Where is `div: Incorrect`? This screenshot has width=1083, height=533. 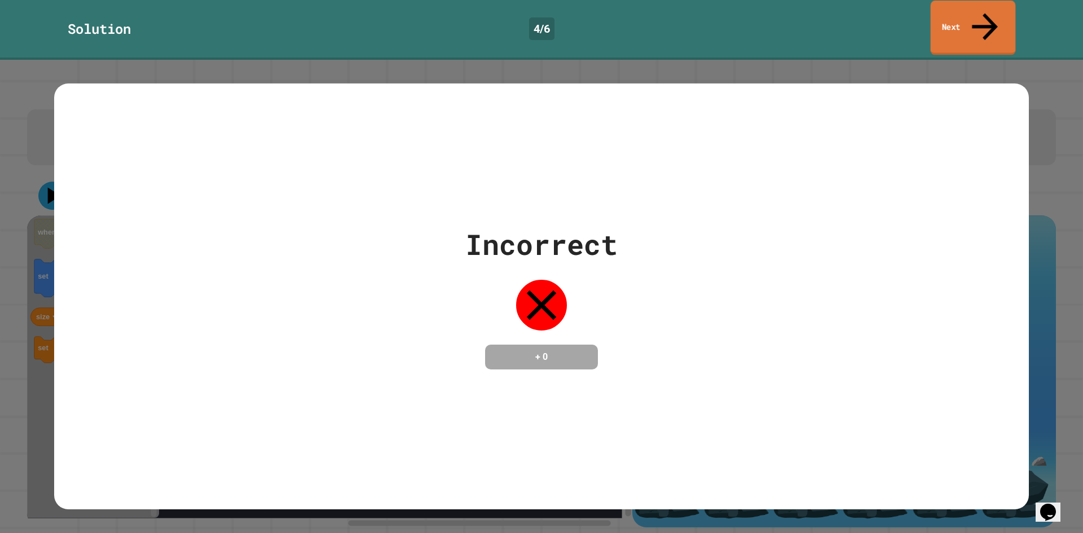 div: Incorrect is located at coordinates (542, 244).